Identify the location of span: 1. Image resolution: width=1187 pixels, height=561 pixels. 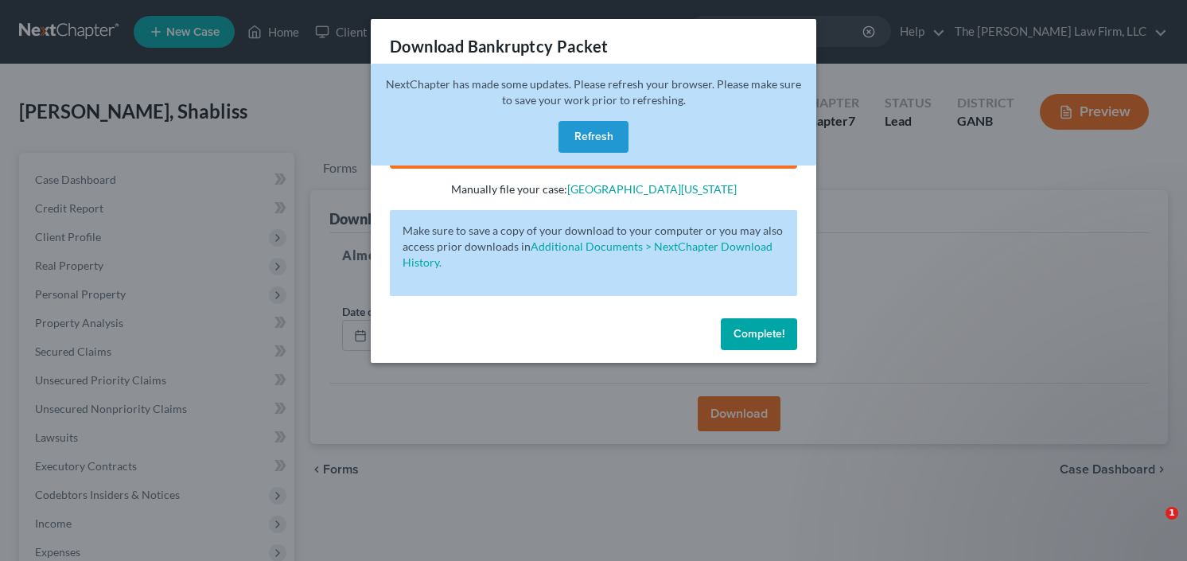
(1172, 513).